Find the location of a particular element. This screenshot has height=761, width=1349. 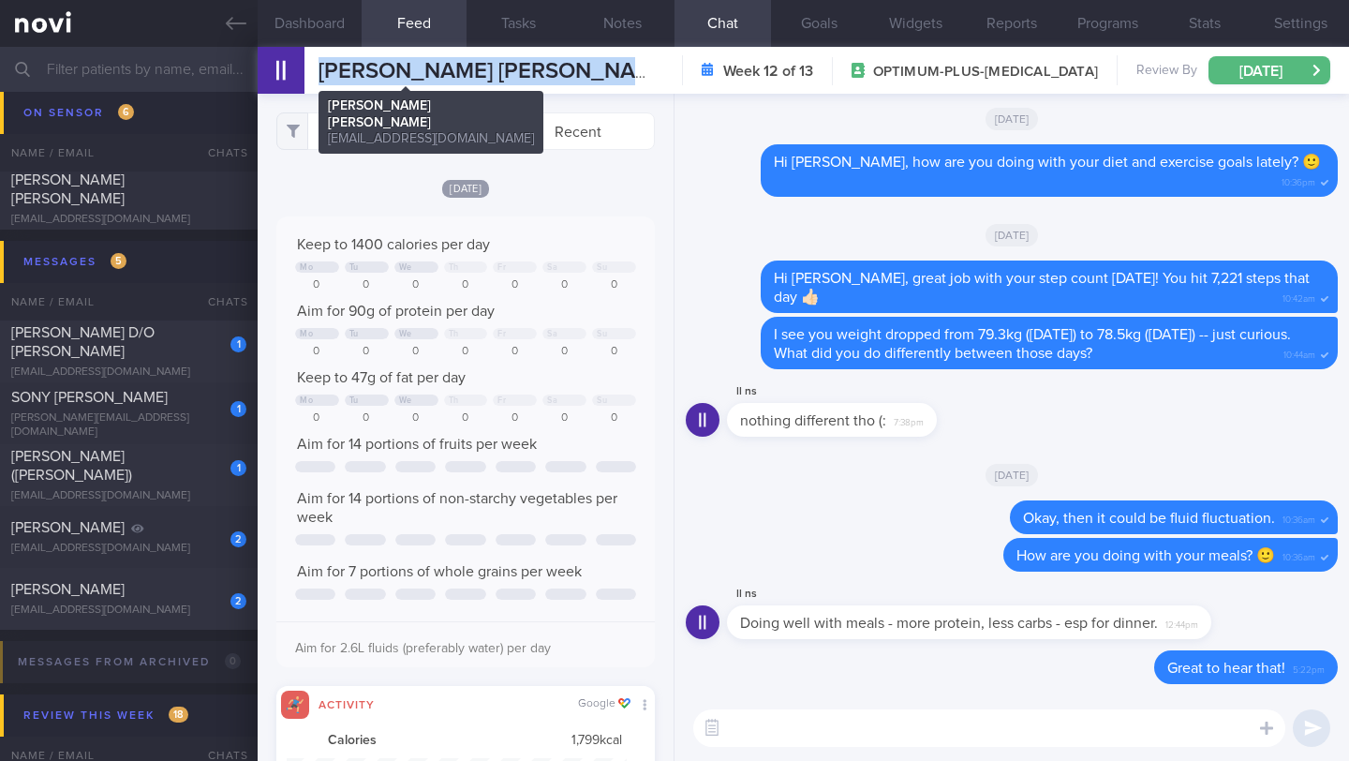

strong: Calories is located at coordinates (352, 741).